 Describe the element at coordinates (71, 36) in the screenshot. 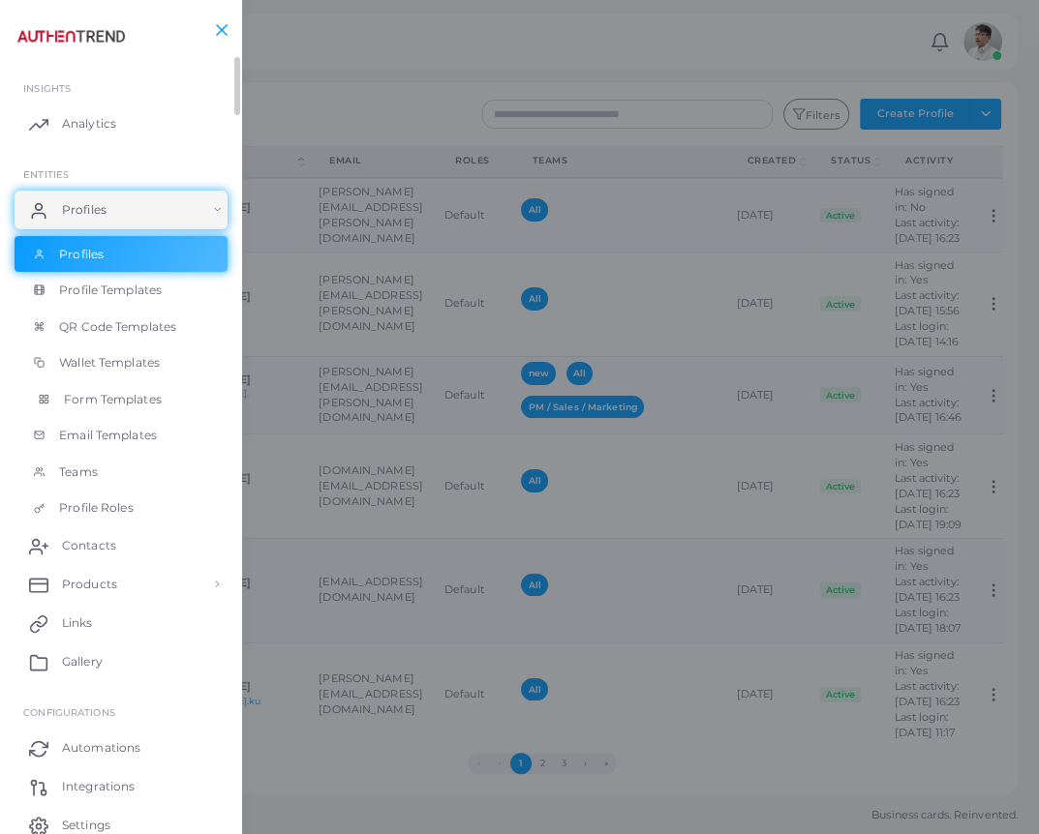

I see `img: logo` at that location.